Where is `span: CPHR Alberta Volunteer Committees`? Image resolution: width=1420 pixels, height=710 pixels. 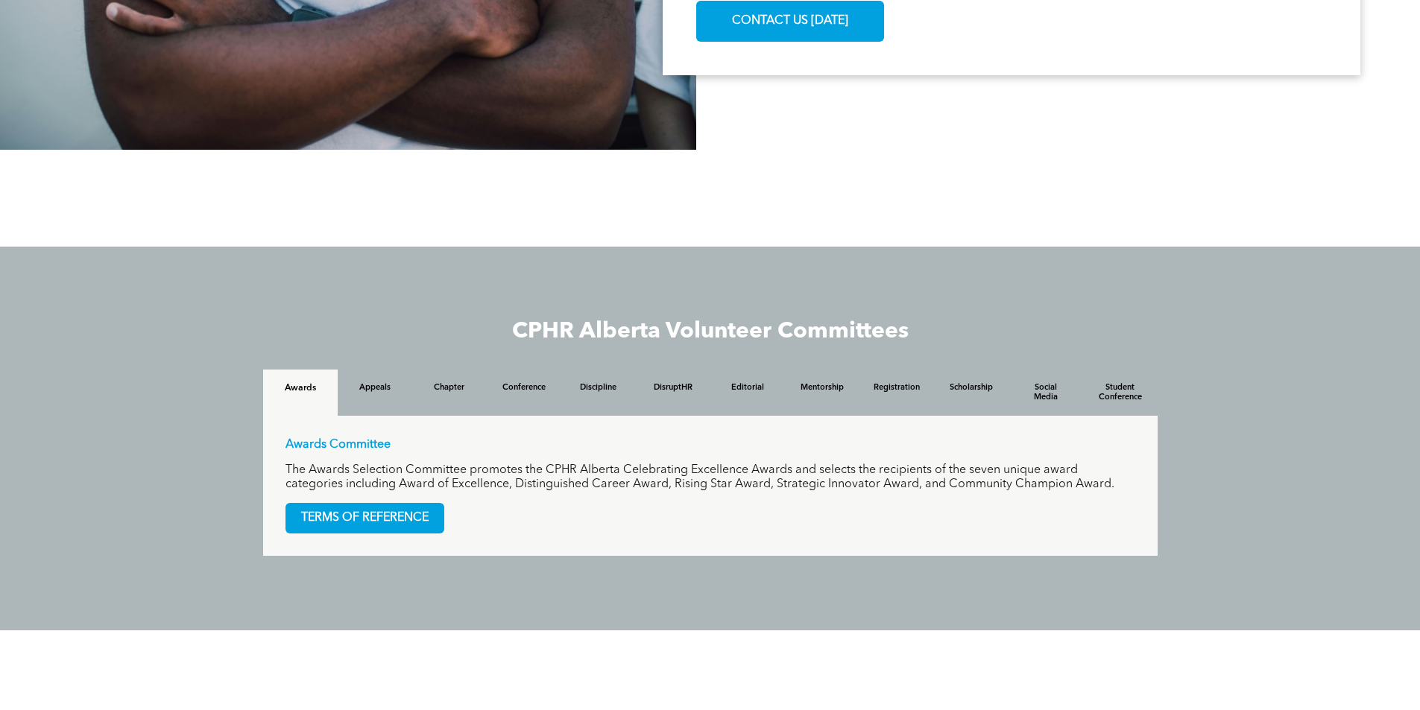
span: CPHR Alberta Volunteer Committees is located at coordinates (710, 332).